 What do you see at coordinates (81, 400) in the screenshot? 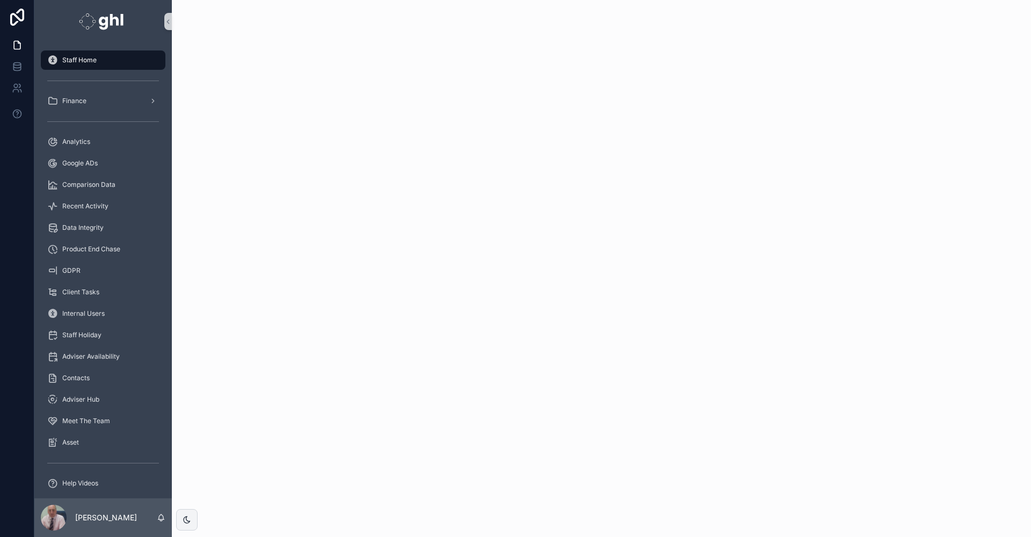
I see `span: Adviser Hub` at bounding box center [81, 400].